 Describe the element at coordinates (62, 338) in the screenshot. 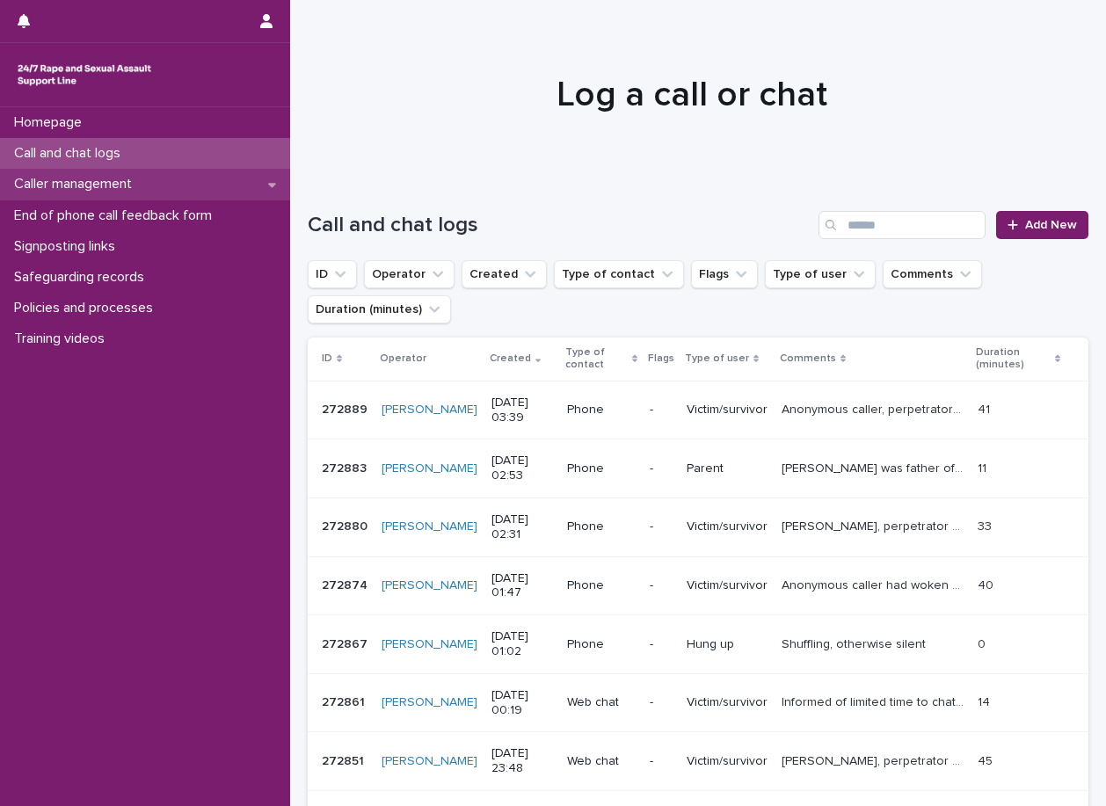

I see `p: Training videos` at that location.